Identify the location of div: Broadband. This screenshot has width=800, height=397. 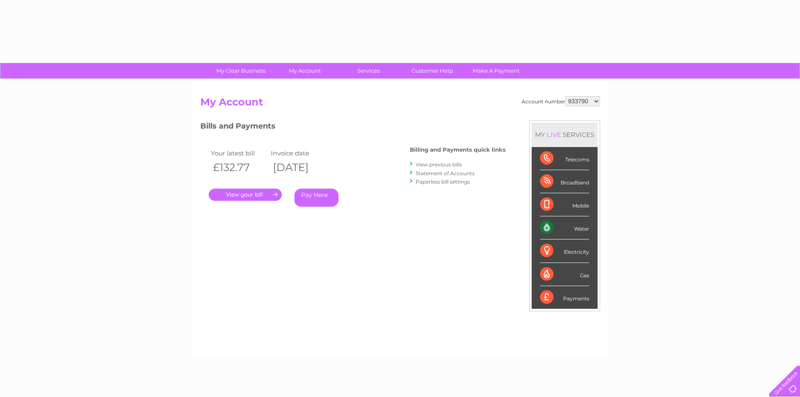
(564, 181).